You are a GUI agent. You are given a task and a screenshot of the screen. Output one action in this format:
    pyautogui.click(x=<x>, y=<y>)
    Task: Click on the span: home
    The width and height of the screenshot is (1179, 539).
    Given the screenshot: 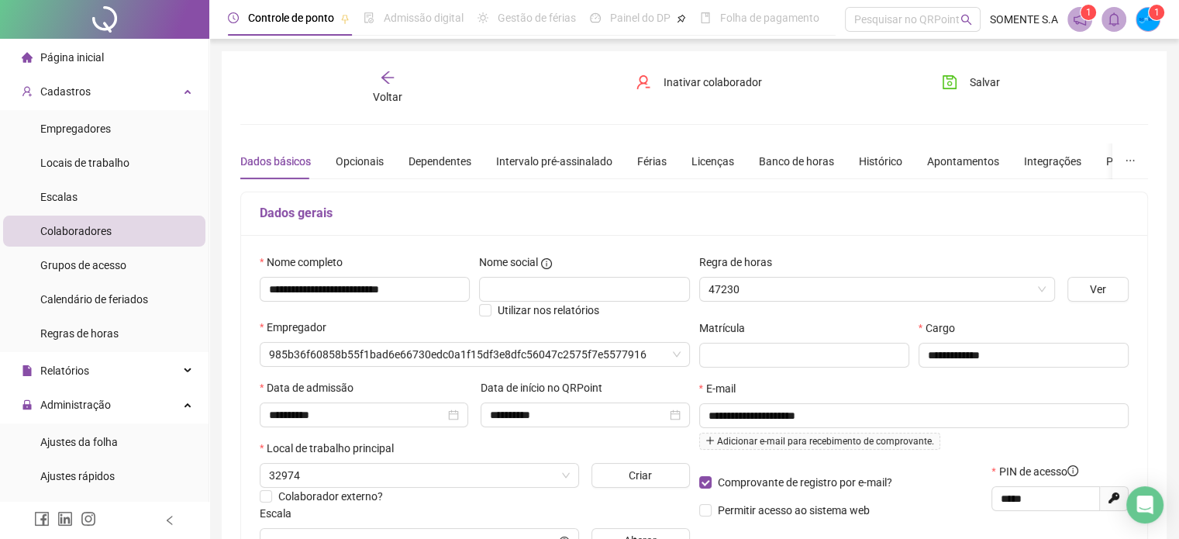 What is the action you would take?
    pyautogui.click(x=27, y=57)
    